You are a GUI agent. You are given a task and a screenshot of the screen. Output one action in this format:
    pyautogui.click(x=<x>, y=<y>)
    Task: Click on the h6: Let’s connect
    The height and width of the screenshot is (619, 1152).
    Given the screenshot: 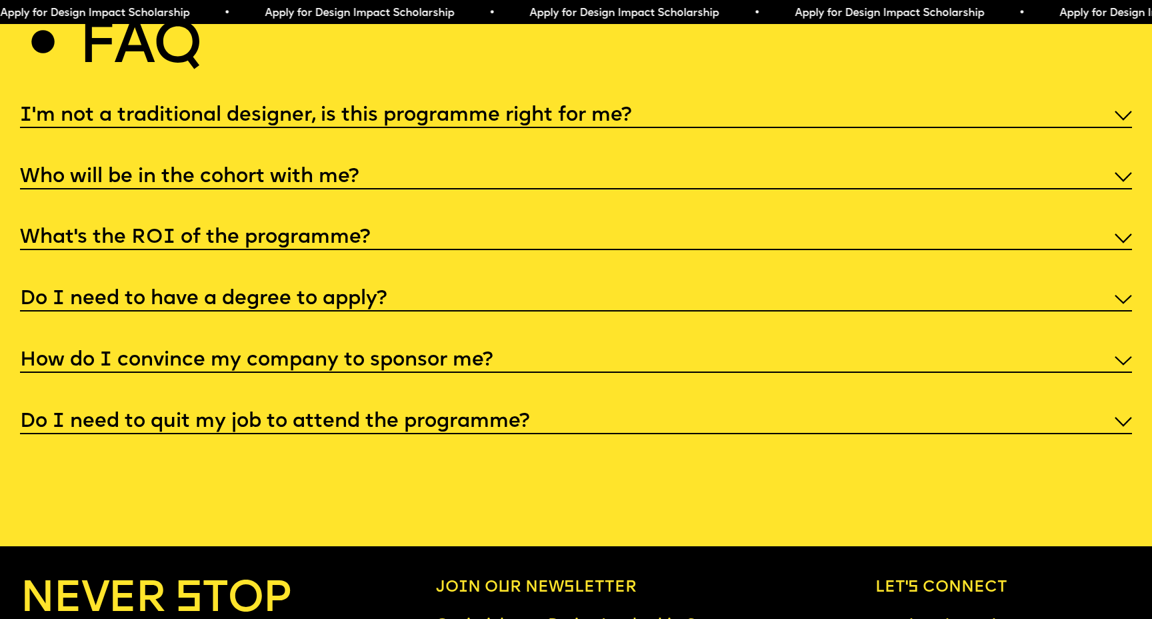 What is the action you would take?
    pyautogui.click(x=1003, y=587)
    